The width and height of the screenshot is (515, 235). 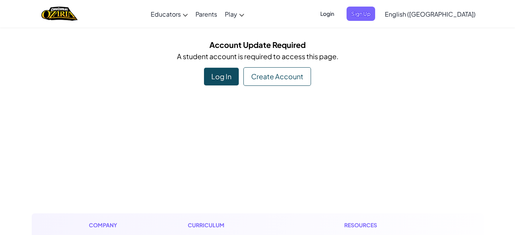 What do you see at coordinates (327, 14) in the screenshot?
I see `button: Login` at bounding box center [327, 14].